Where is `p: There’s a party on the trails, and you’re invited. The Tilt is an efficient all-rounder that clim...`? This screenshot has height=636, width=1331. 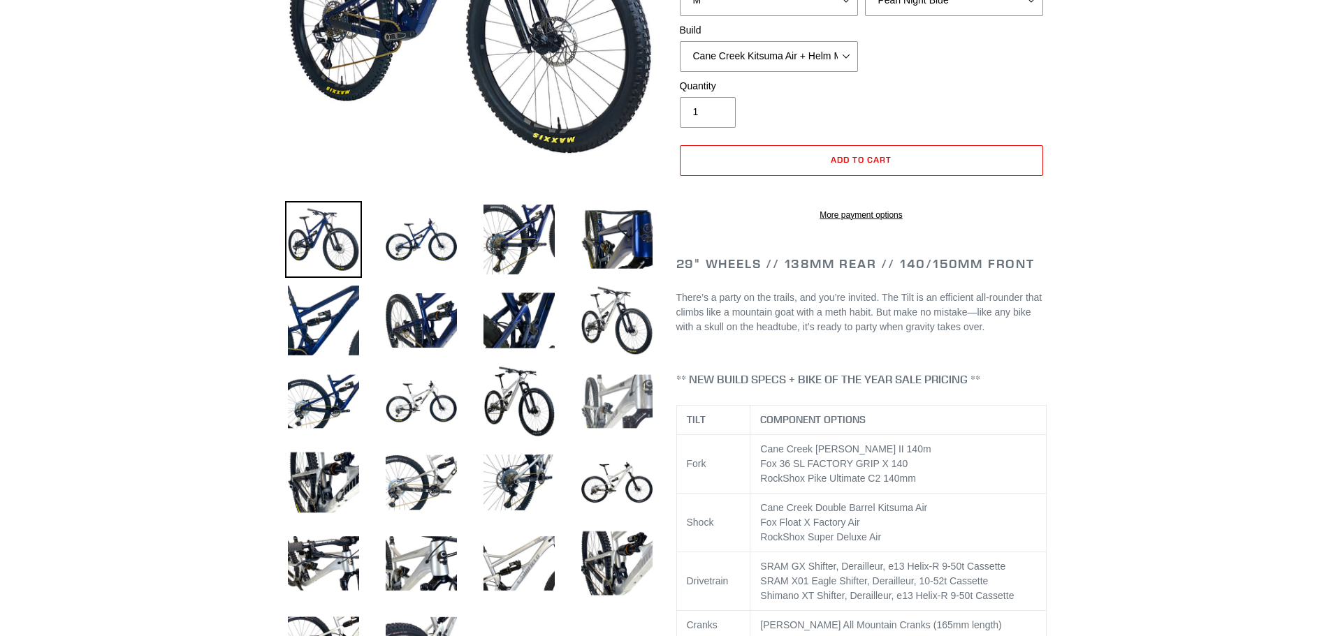
p: There’s a party on the trails, and you’re invited. The Tilt is an efficient all-rounder that clim... is located at coordinates (861, 312).